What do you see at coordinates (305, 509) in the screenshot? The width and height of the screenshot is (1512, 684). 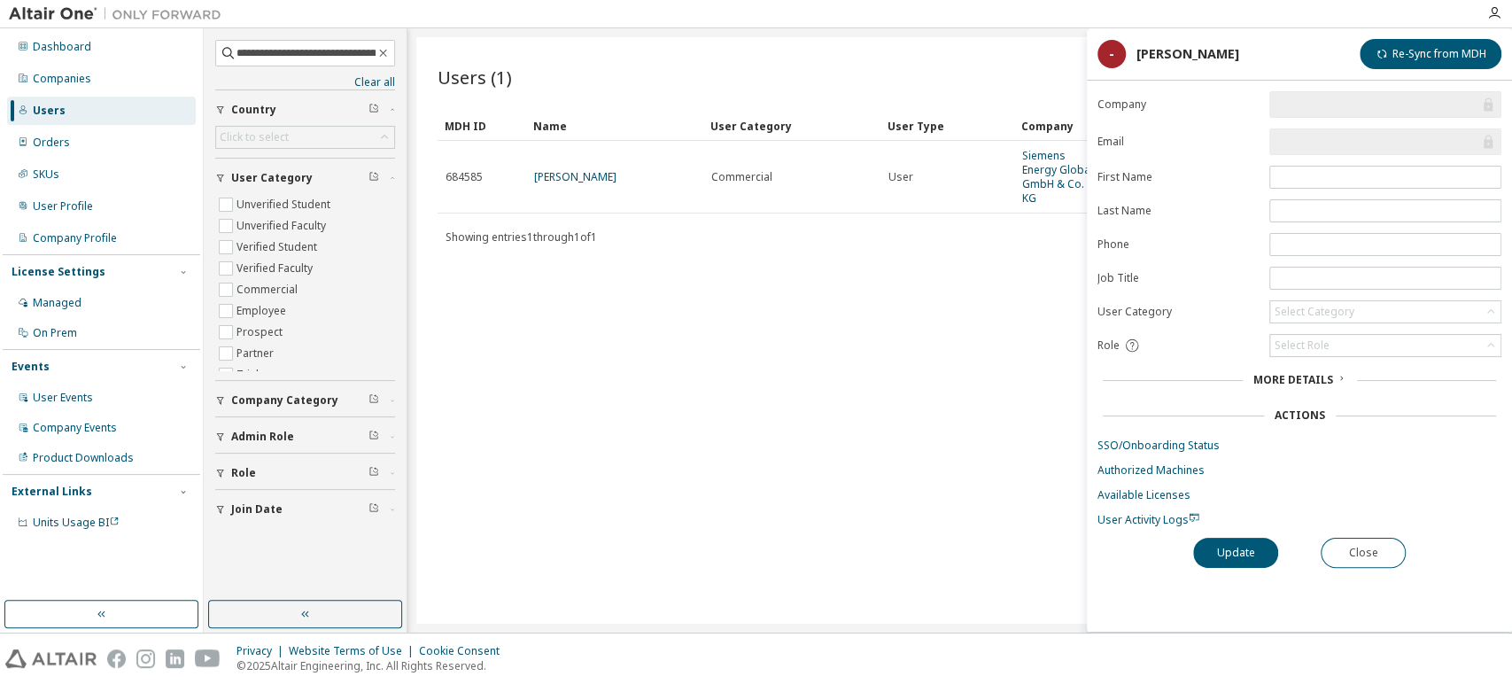 I see `button: Join Date` at bounding box center [305, 509].